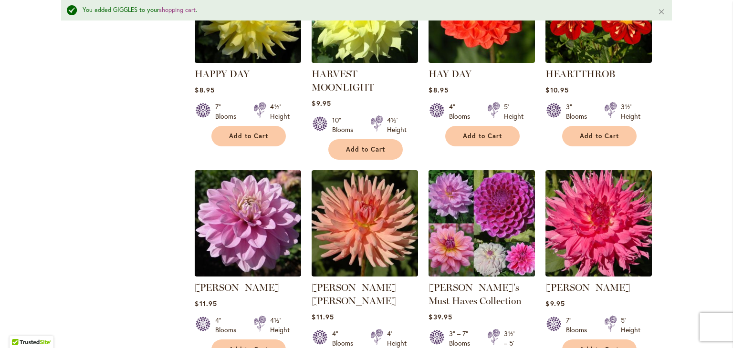  What do you see at coordinates (343, 81) in the screenshot?
I see `a: HARVEST MOONLIGHT` at bounding box center [343, 81].